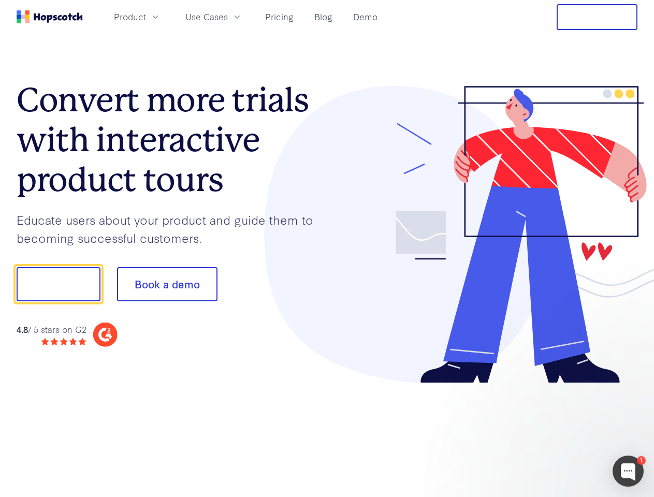  Describe the element at coordinates (214, 17) in the screenshot. I see `button: Use Cases` at that location.